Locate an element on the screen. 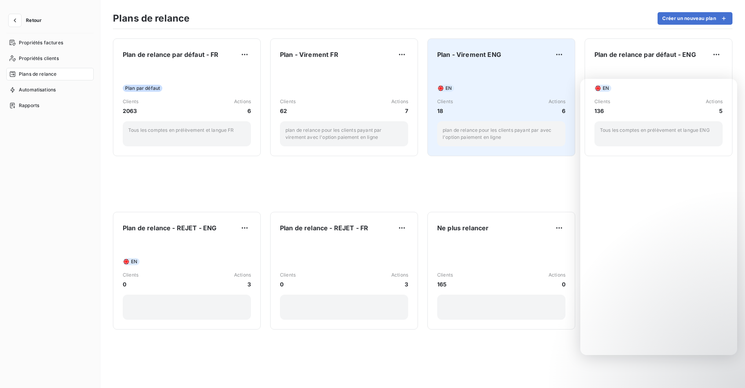  a: Plans de relance is located at coordinates (50, 74).